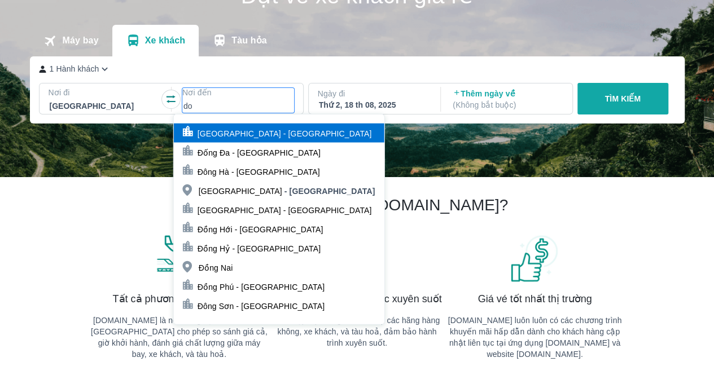 Image resolution: width=714 pixels, height=375 pixels. Describe the element at coordinates (80, 41) in the screenshot. I see `p: Máy bay` at that location.